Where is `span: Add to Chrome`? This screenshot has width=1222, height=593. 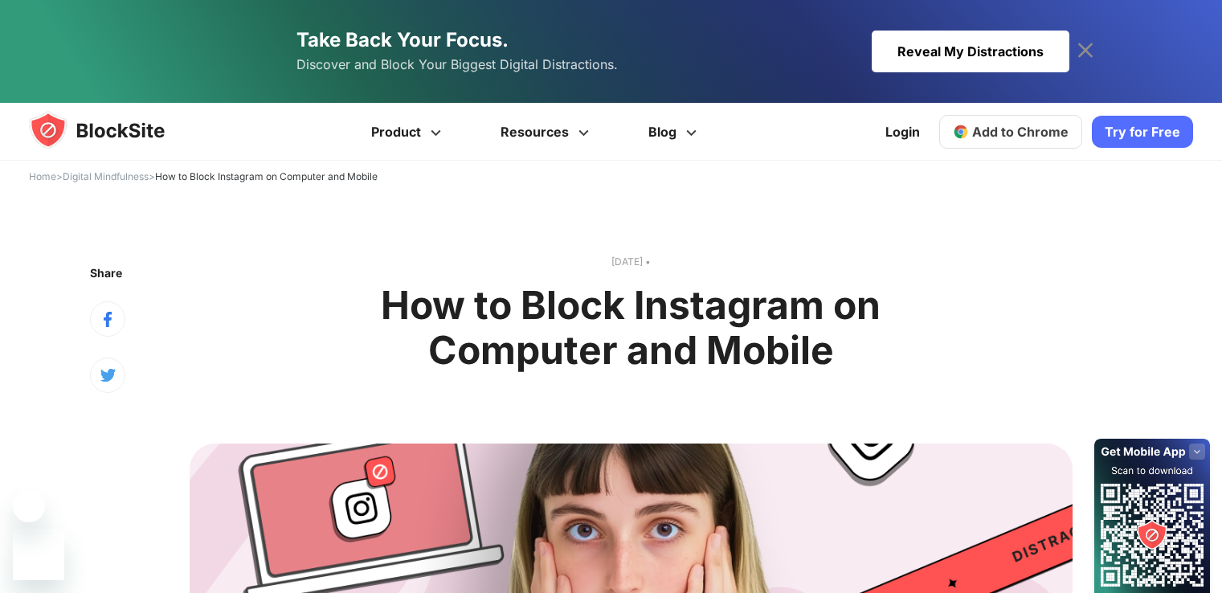
span: Add to Chrome is located at coordinates (1020, 132).